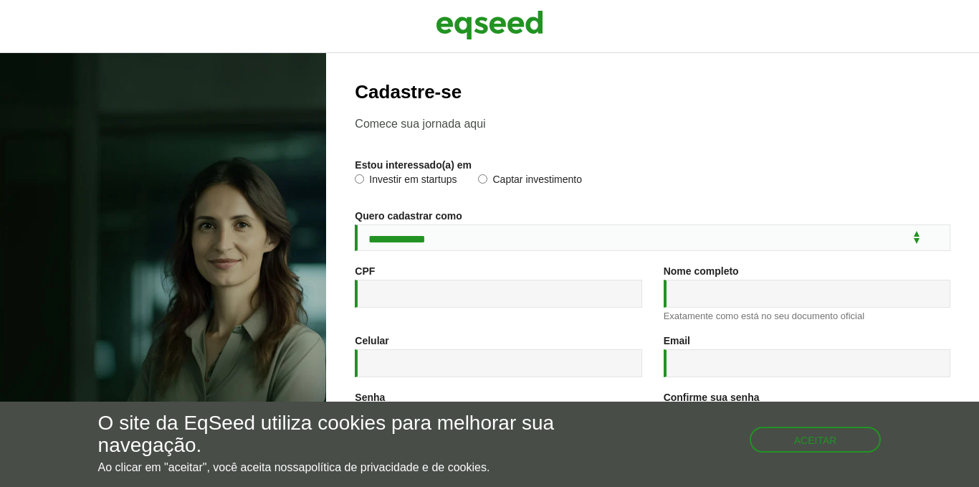  I want to click on label: Email, so click(676, 340).